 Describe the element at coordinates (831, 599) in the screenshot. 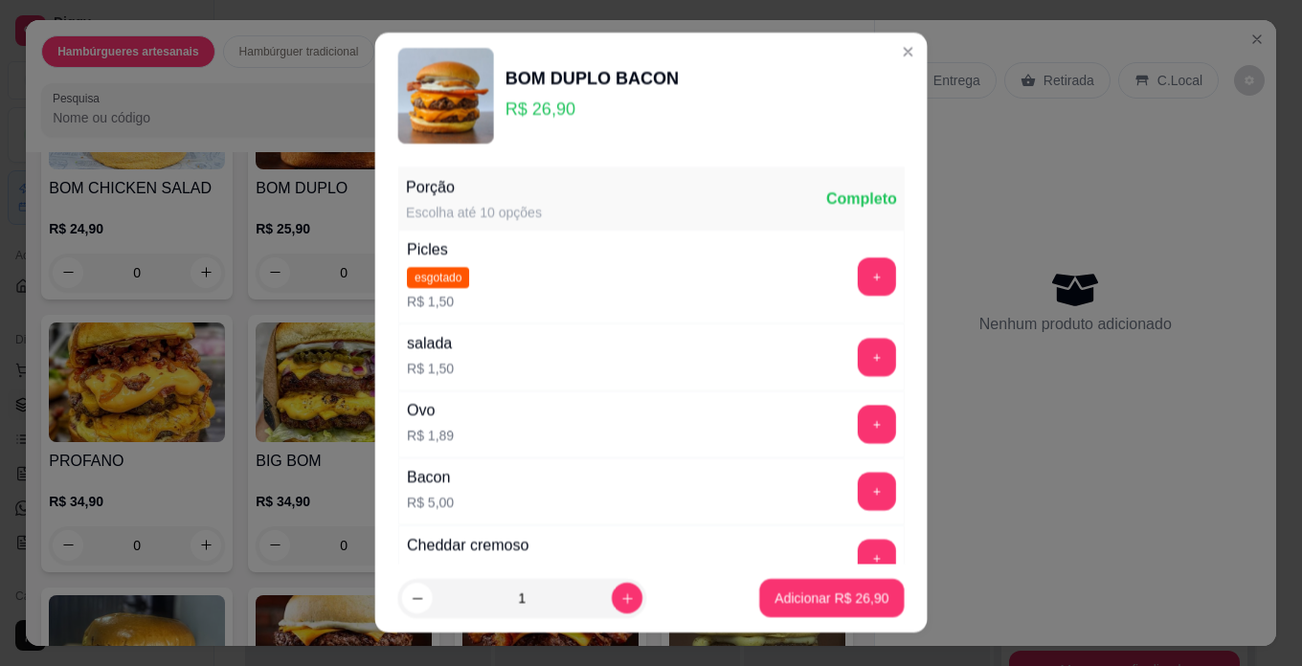

I see `button: Adicionar R$ 26,90` at that location.